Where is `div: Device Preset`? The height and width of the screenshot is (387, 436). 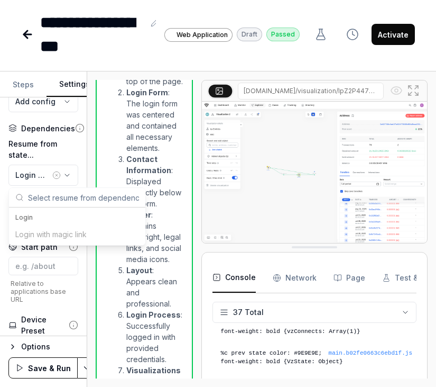
div: Device Preset is located at coordinates (45, 325).